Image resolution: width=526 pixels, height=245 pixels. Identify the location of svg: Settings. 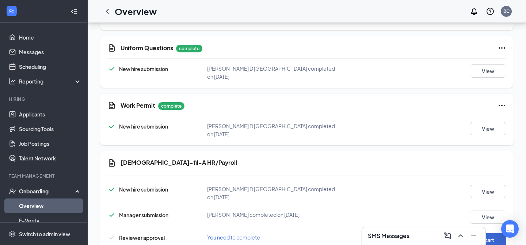
(12, 234).